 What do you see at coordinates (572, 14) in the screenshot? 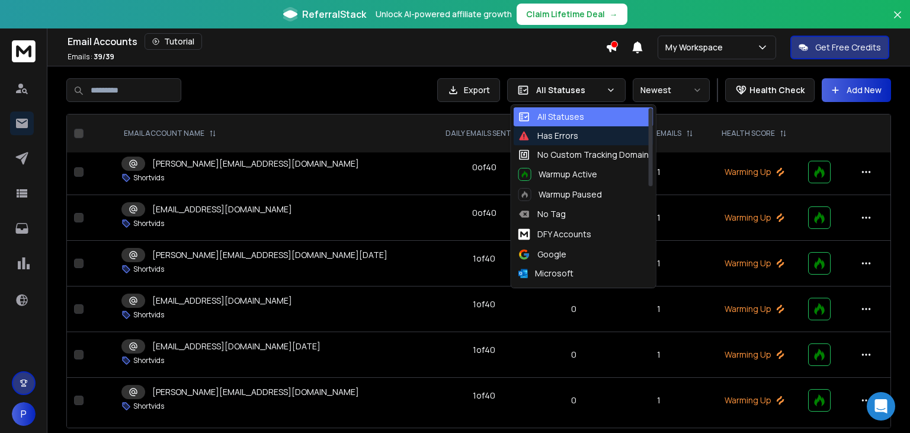
I see `button: Claim Lifetime Deal→` at bounding box center [572, 14].